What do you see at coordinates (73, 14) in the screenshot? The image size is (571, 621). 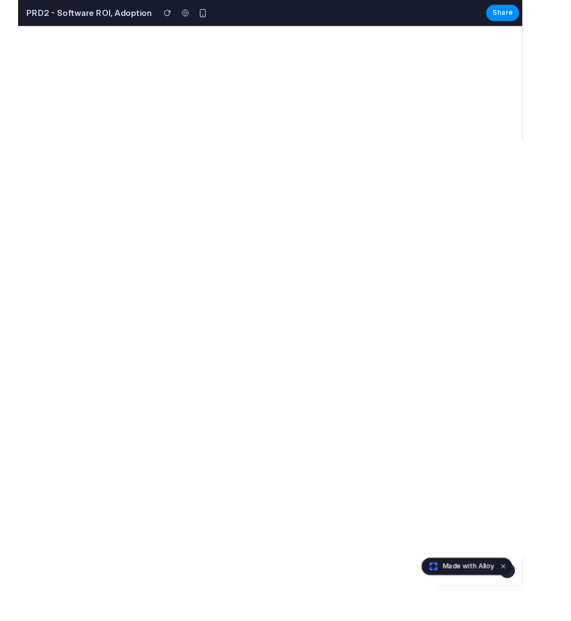 I see `h2: PRD2 - Software ROI, Adoption` at bounding box center [73, 14].